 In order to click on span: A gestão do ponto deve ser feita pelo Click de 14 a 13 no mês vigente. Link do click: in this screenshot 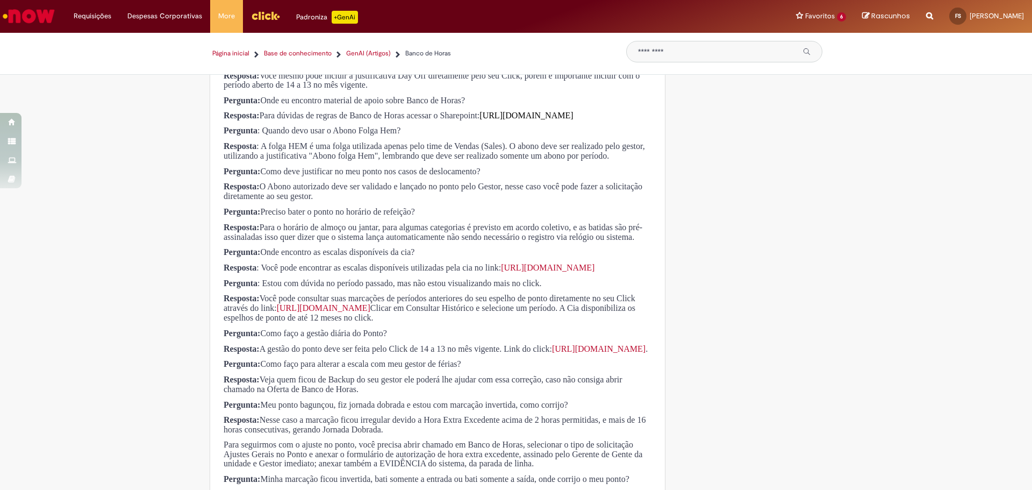, I will do `click(406, 348)`.